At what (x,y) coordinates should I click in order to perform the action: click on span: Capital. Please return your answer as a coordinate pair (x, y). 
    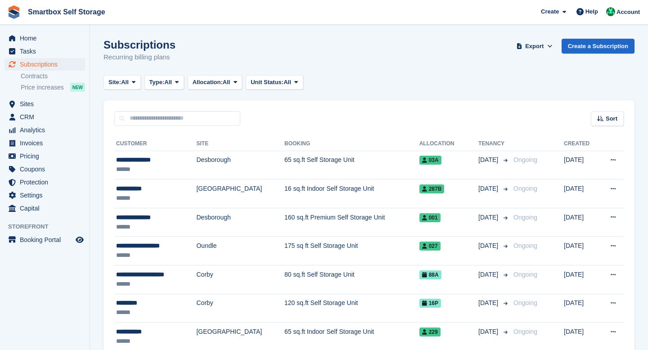
    Looking at the image, I should click on (47, 208).